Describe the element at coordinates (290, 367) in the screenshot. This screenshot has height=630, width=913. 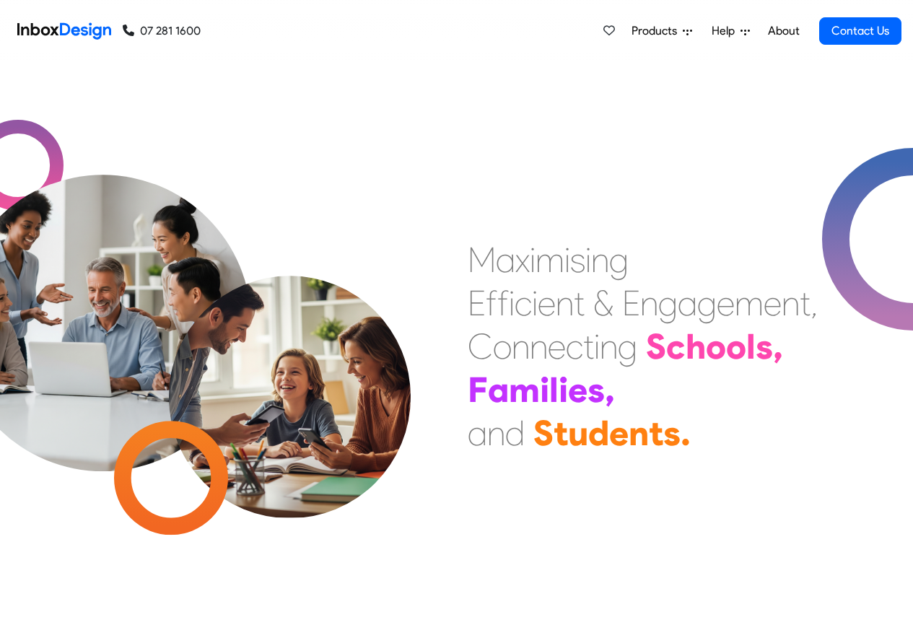
I see `img: parents_with_child.png` at that location.